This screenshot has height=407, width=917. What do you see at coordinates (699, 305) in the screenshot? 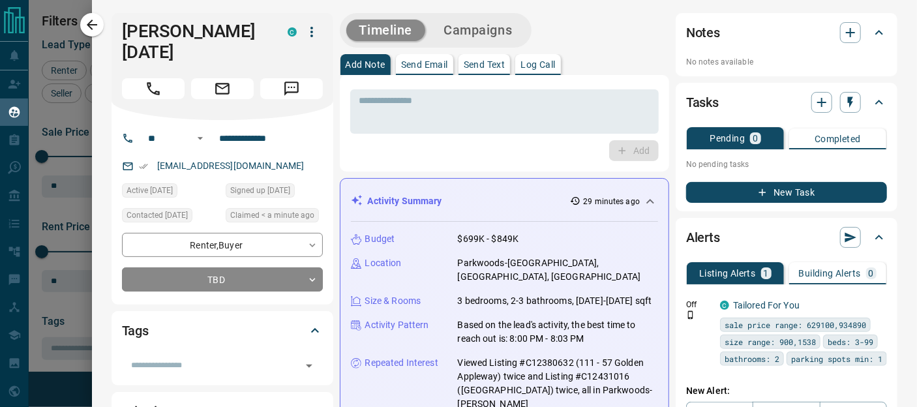
I see `p: Off` at bounding box center [699, 305].